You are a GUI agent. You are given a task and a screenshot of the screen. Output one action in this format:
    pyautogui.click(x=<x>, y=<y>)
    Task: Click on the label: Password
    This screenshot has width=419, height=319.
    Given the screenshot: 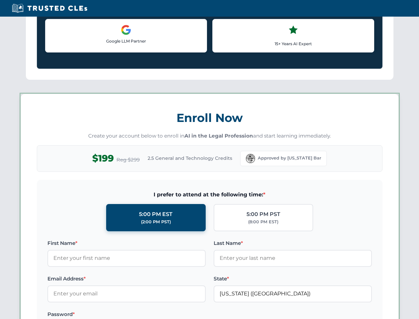 What is the action you would take?
    pyautogui.click(x=126, y=314)
    